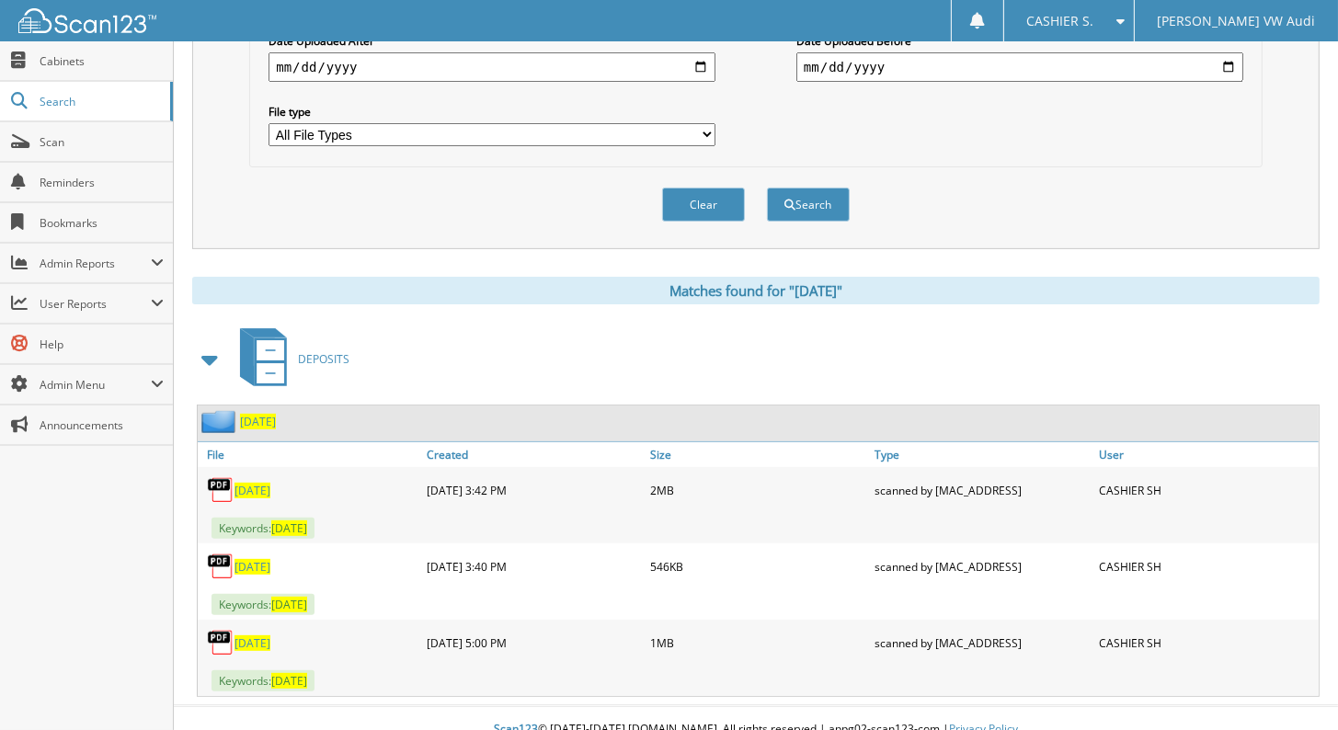  Describe the element at coordinates (289, 359) in the screenshot. I see `a: DEPOSITS` at that location.